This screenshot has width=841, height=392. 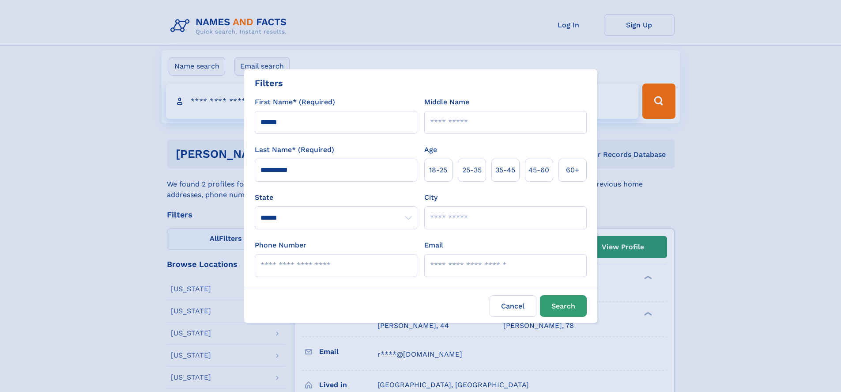 I want to click on span: 60+, so click(x=573, y=170).